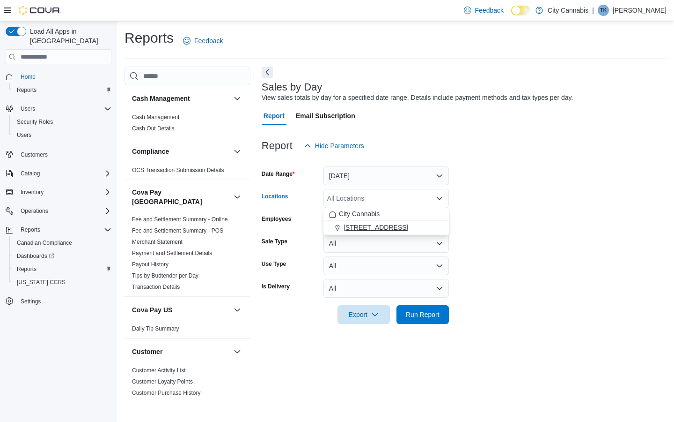 The height and width of the screenshot is (422, 674). Describe the element at coordinates (423, 314) in the screenshot. I see `button: Run Report` at that location.